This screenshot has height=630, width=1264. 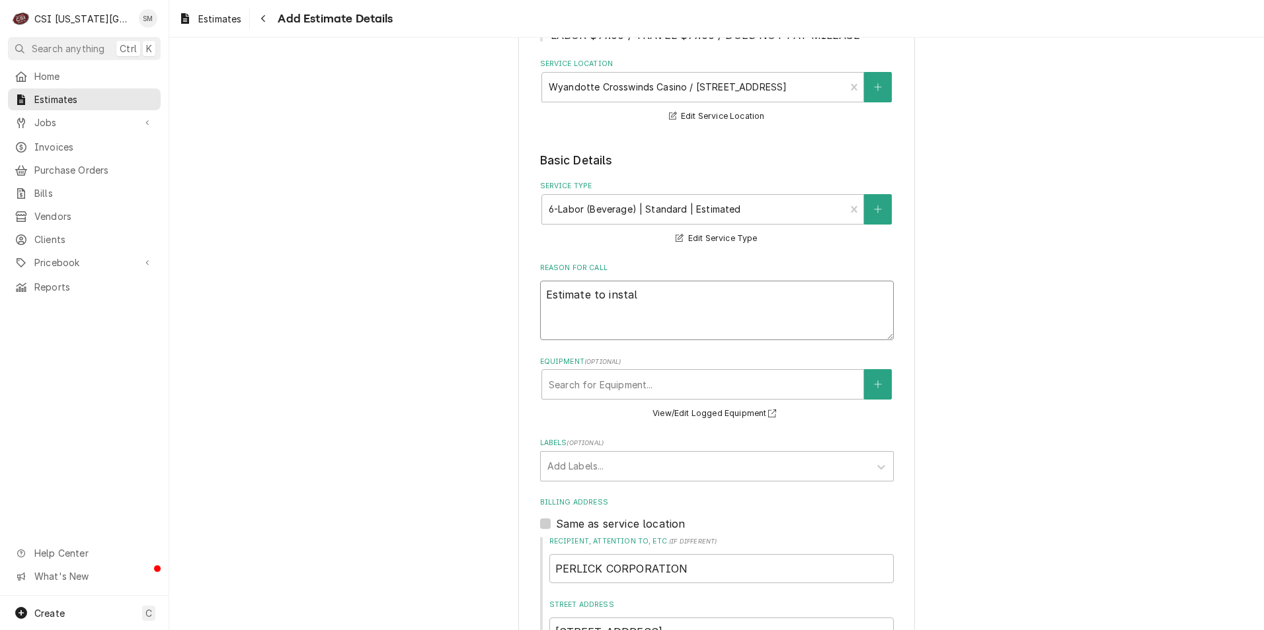 I want to click on button: Create New Equipment, so click(x=878, y=385).